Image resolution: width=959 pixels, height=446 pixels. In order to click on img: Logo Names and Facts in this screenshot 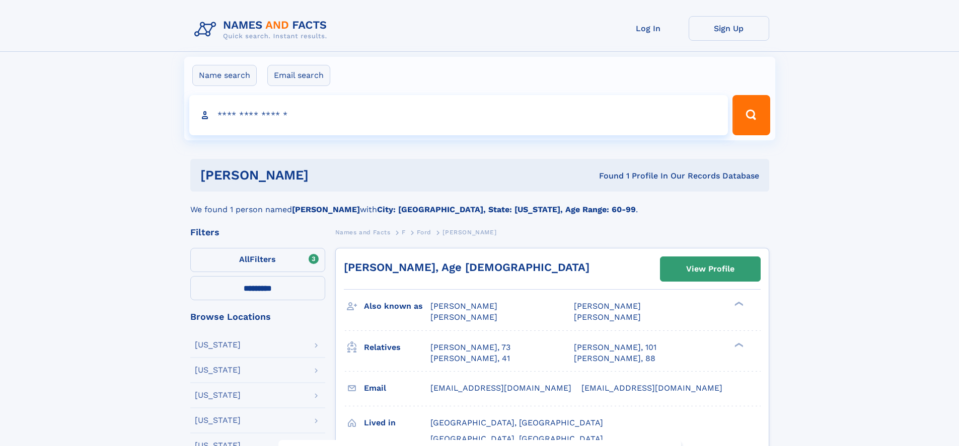, I will do `click(263, 30)`.